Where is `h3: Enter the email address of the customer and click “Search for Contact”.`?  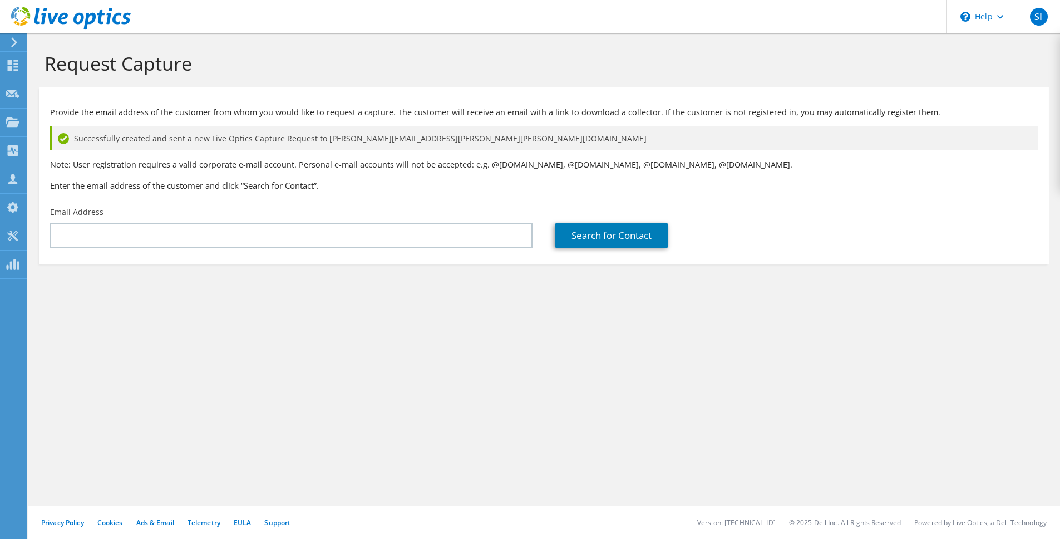
h3: Enter the email address of the customer and click “Search for Contact”. is located at coordinates (544, 185).